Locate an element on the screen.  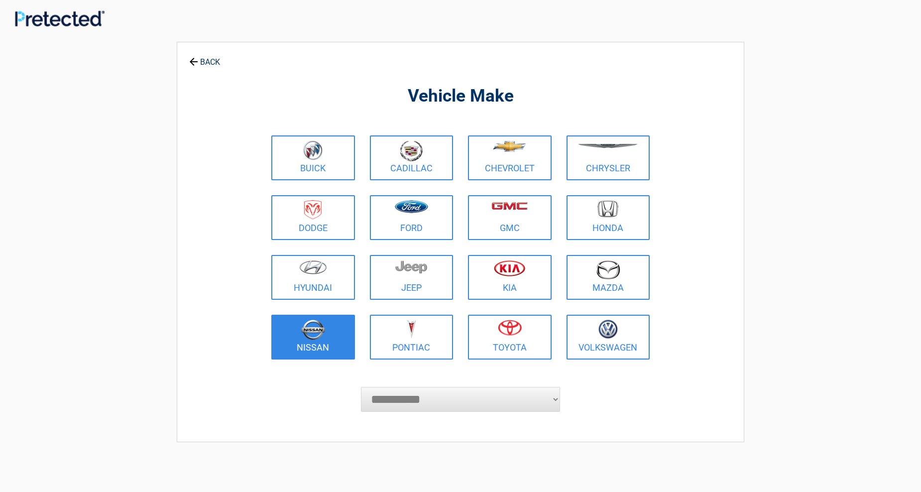
a: Nissan is located at coordinates (313, 337).